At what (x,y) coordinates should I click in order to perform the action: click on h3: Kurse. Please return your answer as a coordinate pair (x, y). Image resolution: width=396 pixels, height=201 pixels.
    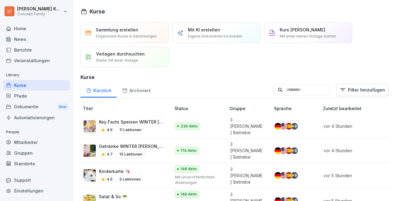
    Looking at the image, I should click on (234, 77).